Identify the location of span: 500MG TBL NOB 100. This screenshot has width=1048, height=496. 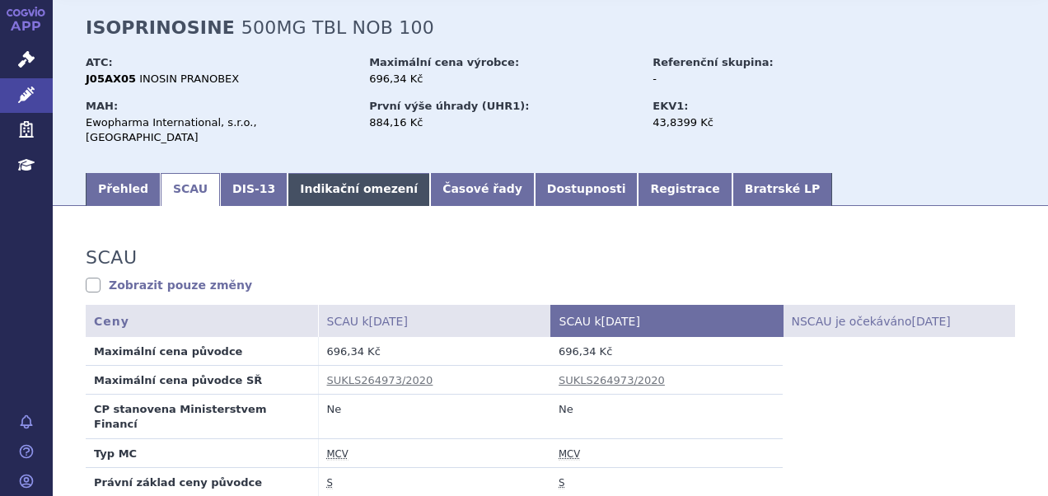
(338, 27).